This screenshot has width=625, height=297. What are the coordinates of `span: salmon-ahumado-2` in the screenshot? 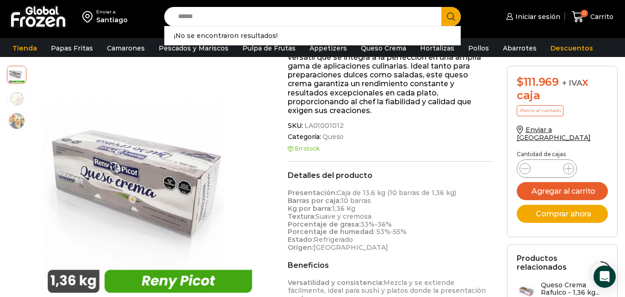 It's located at (17, 121).